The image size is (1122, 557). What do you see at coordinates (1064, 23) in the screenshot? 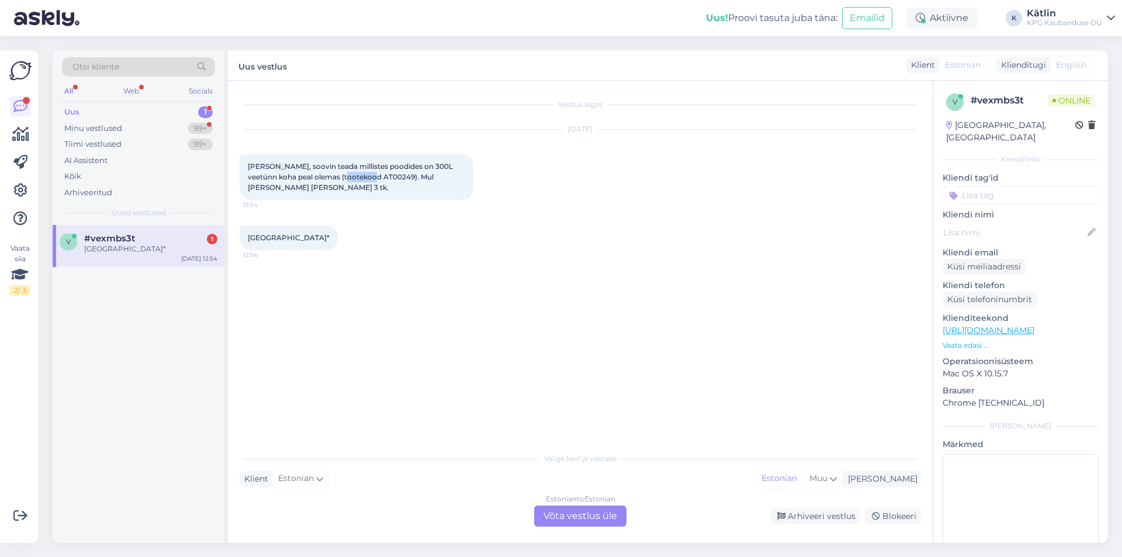
I see `div: KPG Kaubanduse OÜ` at bounding box center [1064, 23].